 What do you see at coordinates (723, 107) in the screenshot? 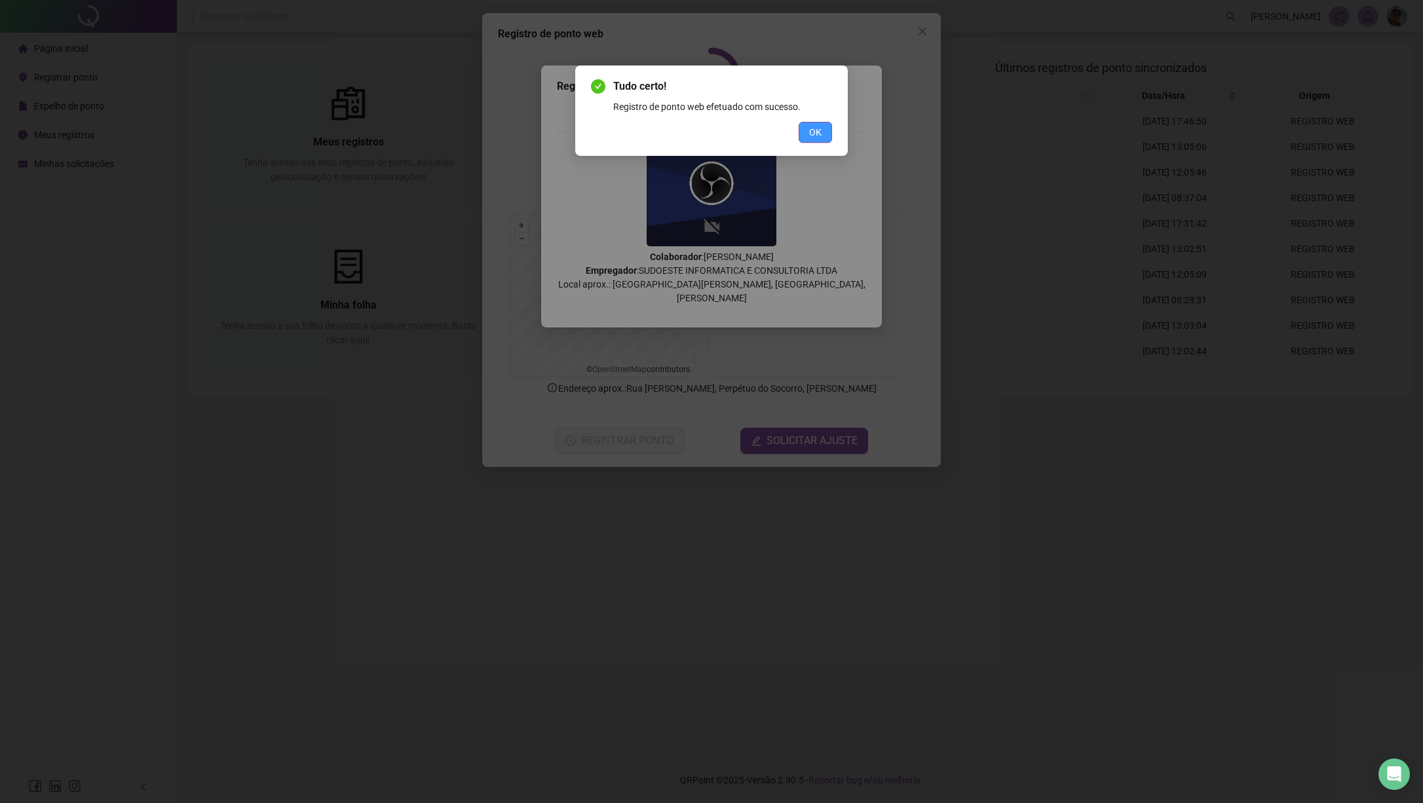
I see `div: Registro de ponto web efetuado com sucesso.` at bounding box center [723, 107].